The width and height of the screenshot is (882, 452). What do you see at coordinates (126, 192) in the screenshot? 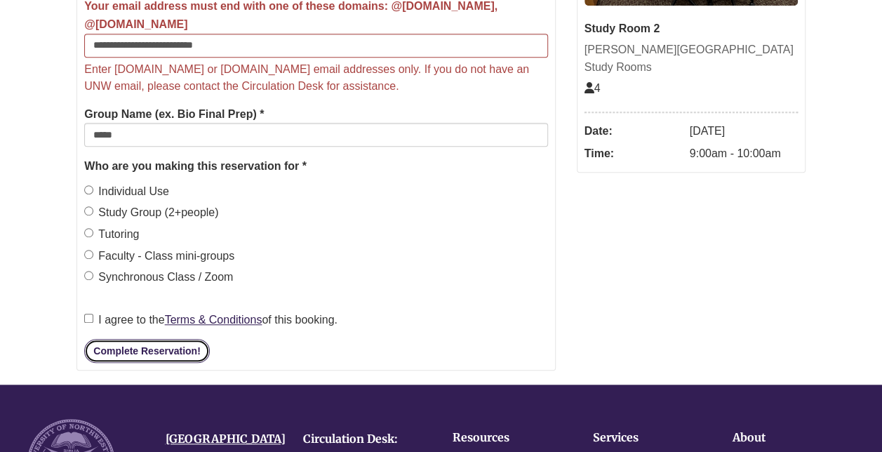
I see `label: Individual Use` at bounding box center [126, 192].